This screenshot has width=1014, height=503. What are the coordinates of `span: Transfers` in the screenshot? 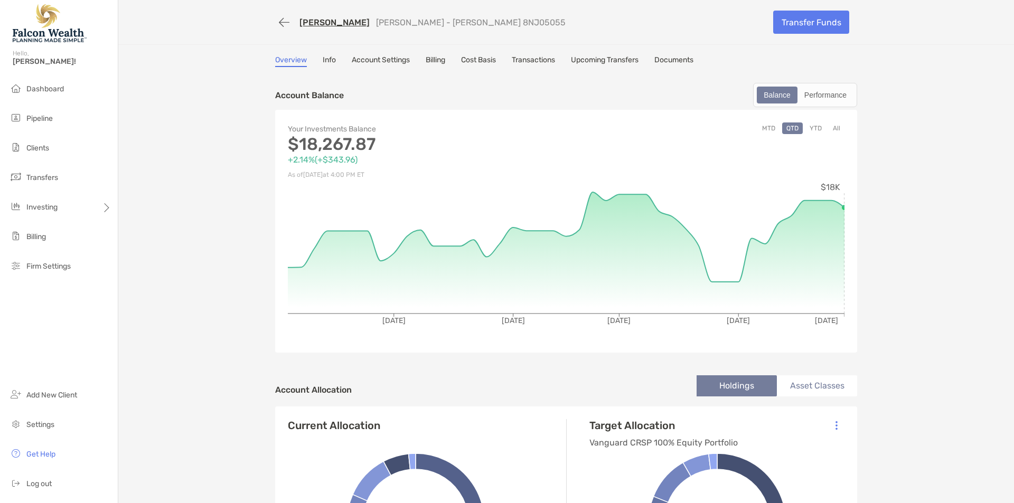 It's located at (42, 177).